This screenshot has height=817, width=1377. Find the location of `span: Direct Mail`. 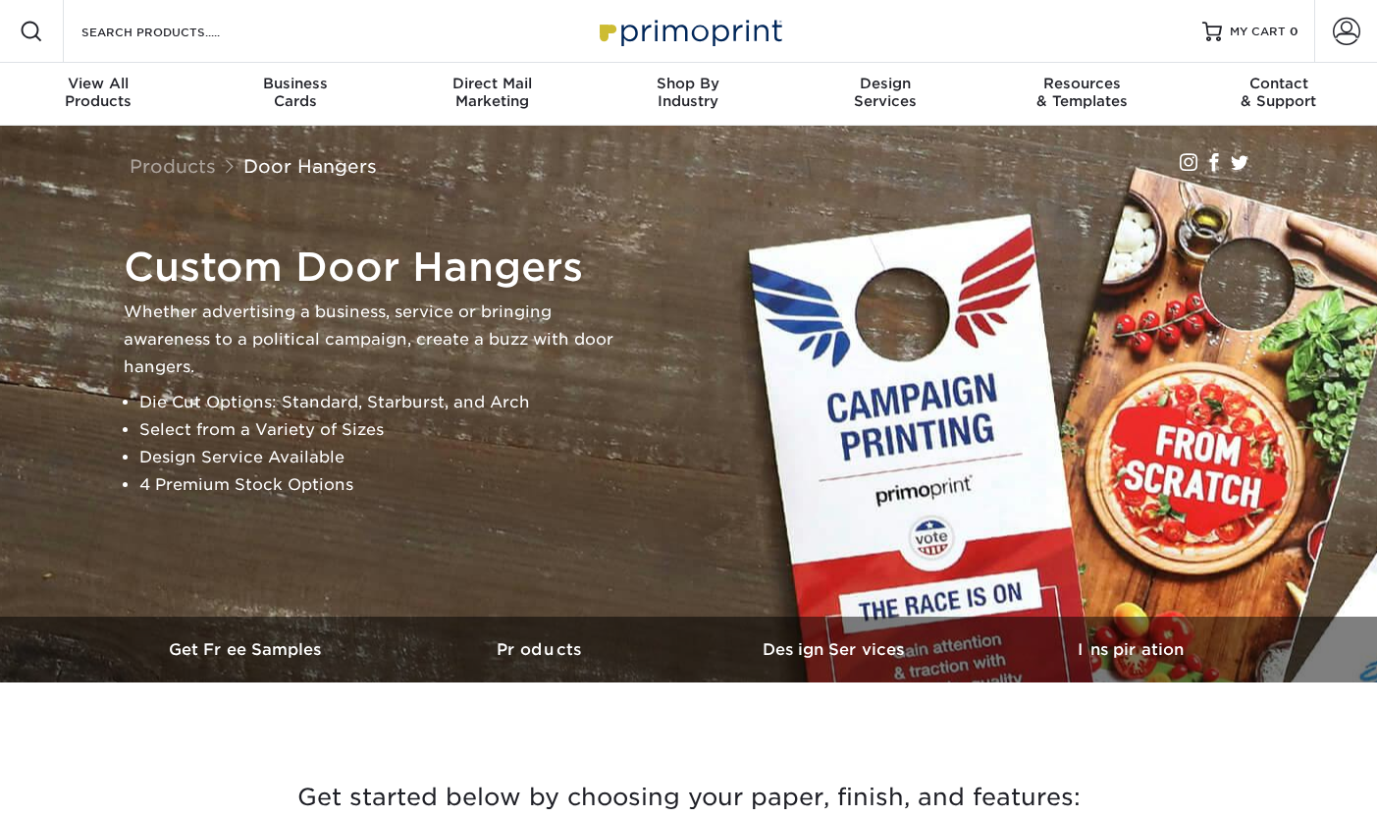

span: Direct Mail is located at coordinates (492, 83).